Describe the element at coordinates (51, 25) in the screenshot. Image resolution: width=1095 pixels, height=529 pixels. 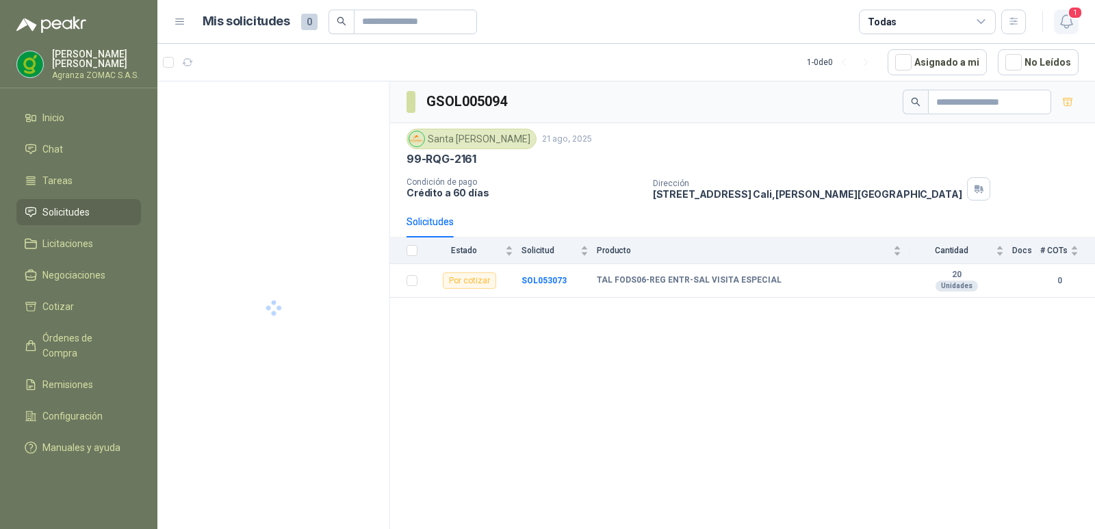
I see `img: Logo peakr` at that location.